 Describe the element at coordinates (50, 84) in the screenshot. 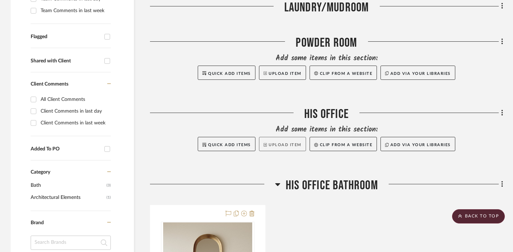

I see `span: Client Comments` at that location.